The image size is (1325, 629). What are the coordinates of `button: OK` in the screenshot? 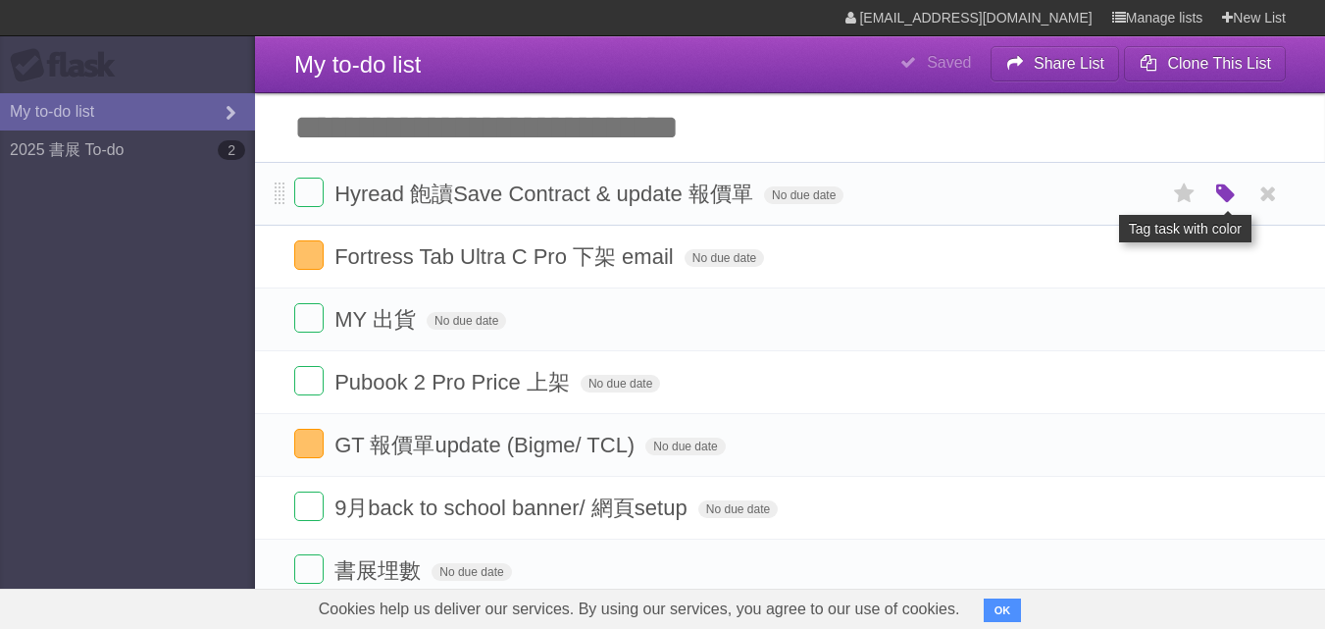 It's located at (1002, 610).